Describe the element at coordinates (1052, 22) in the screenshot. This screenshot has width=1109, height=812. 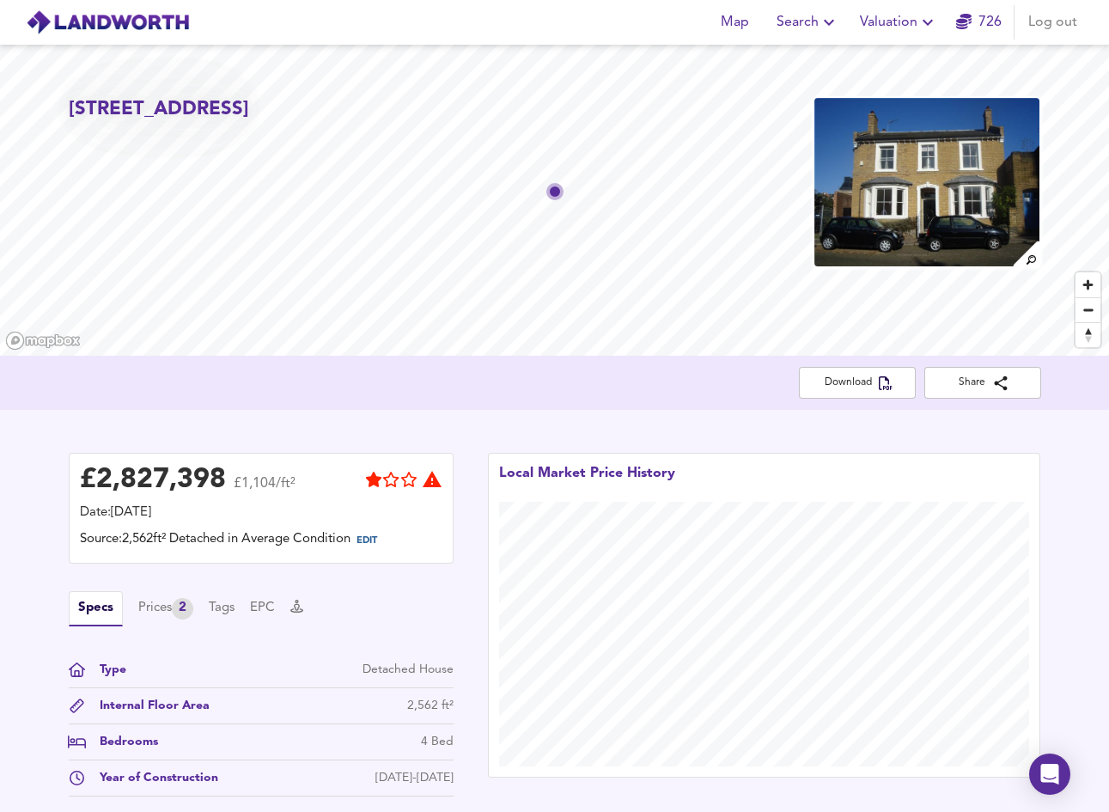
I see `span: Log out` at that location.